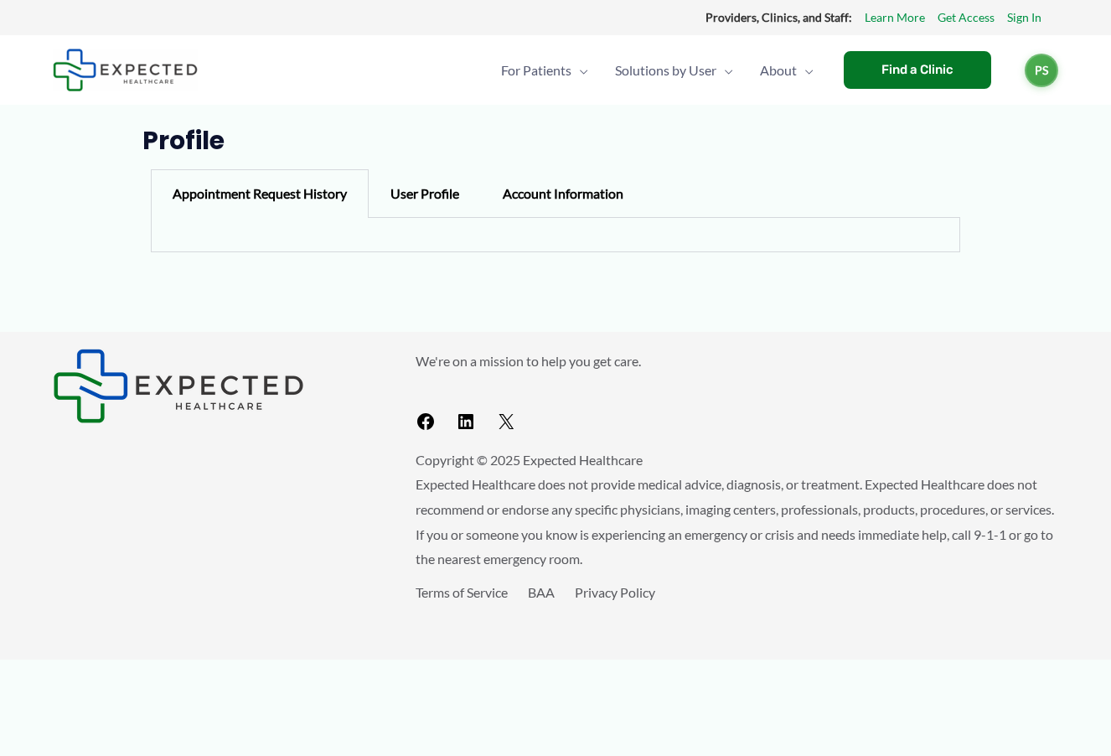  Describe the element at coordinates (778, 17) in the screenshot. I see `strong: Providers, Clinics, and Staff:` at that location.